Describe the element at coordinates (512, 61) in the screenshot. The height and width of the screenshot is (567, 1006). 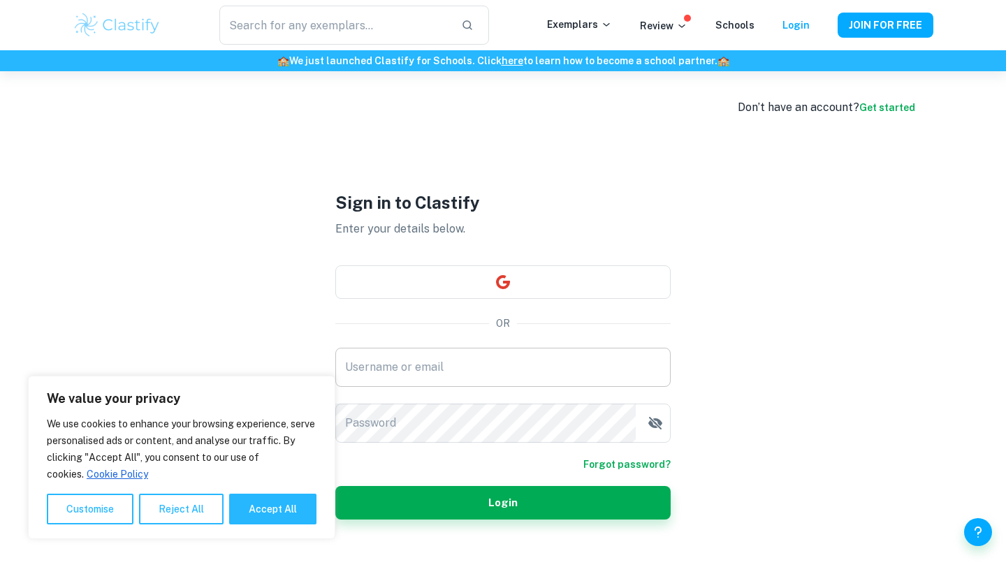
I see `a: here` at that location.